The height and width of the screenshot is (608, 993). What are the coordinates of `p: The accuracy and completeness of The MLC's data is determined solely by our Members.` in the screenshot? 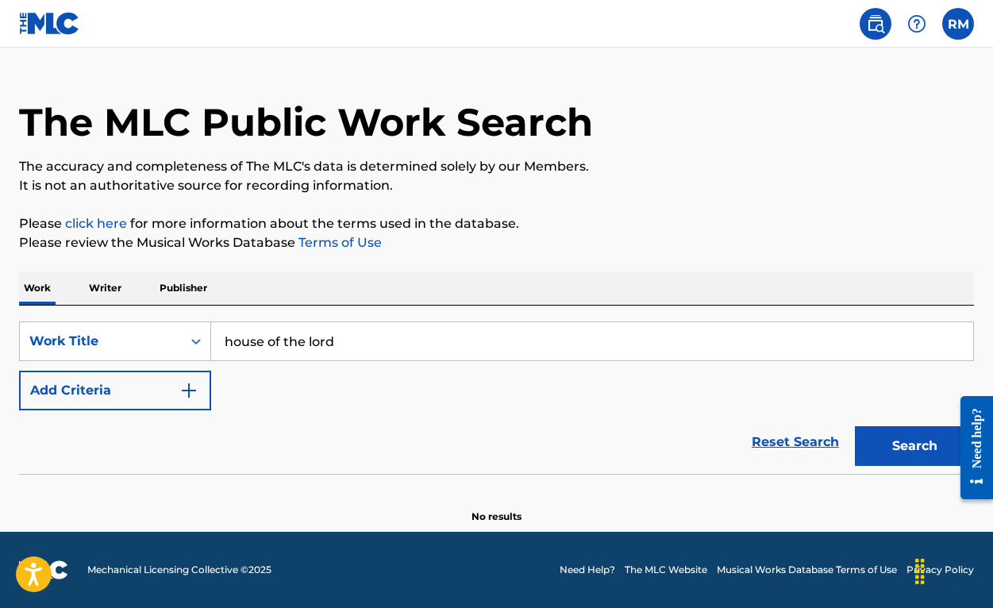 It's located at (496, 167).